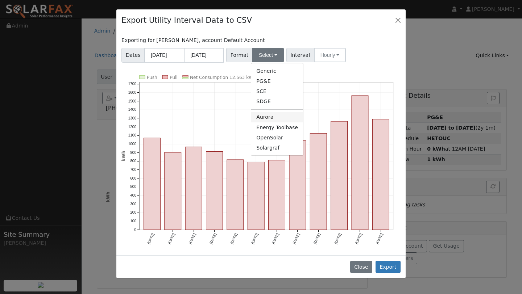  I want to click on text: kWh, so click(124, 156).